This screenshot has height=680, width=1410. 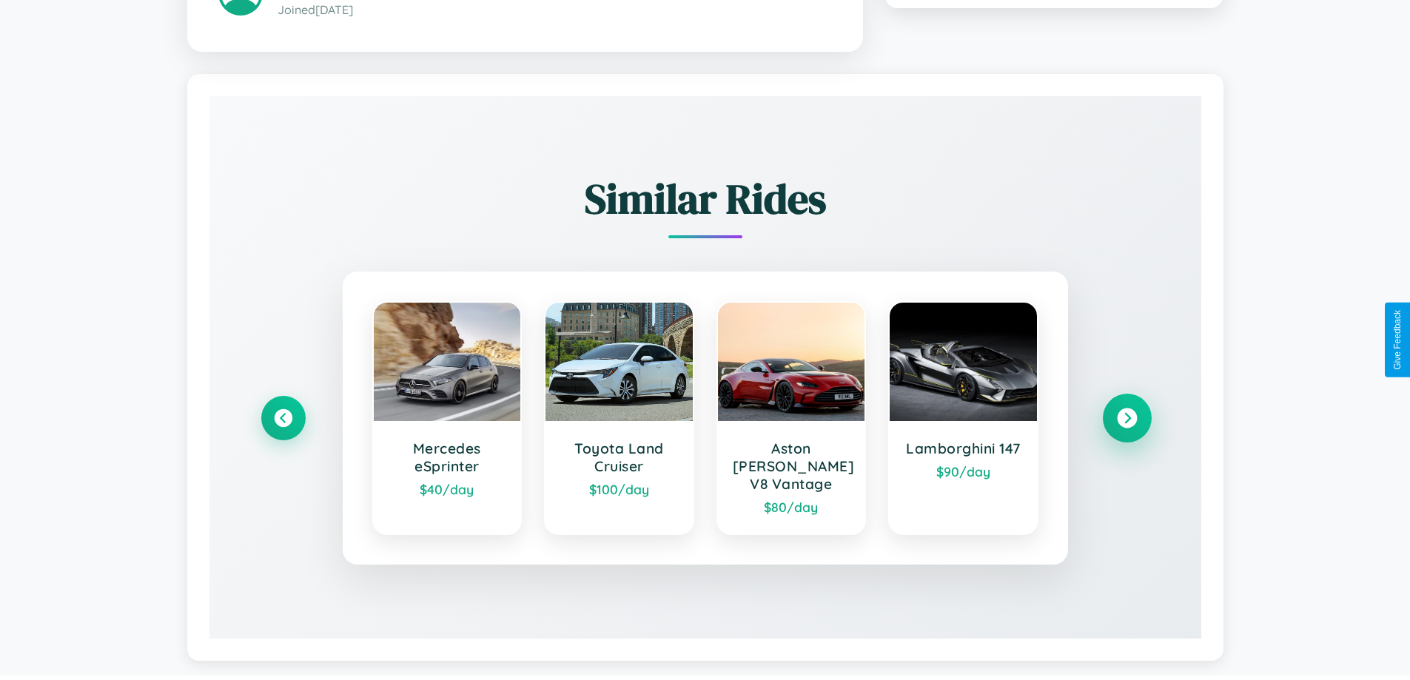 What do you see at coordinates (619, 489) in the screenshot?
I see `div: $ 100 /day` at bounding box center [619, 489].